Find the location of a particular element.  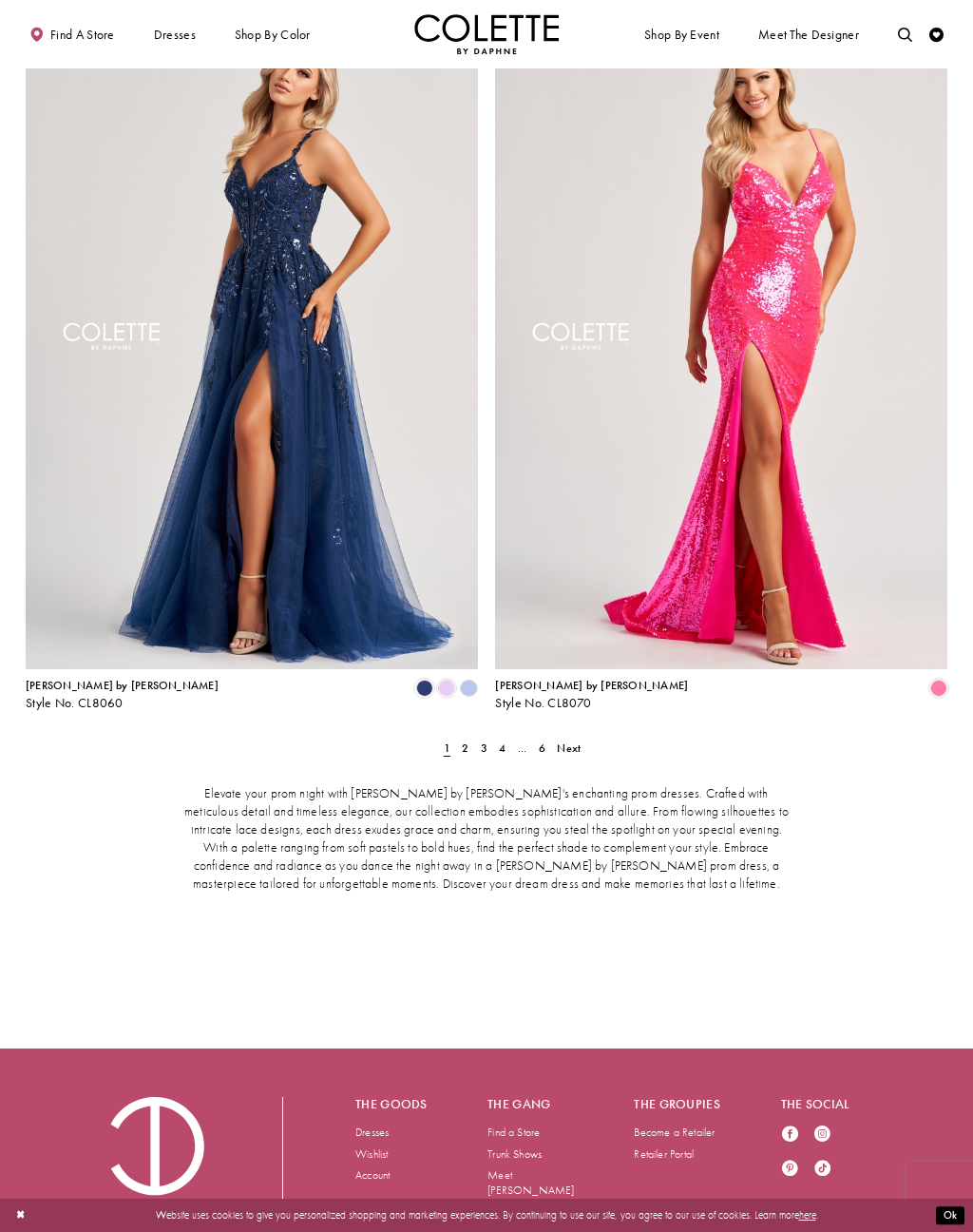

span: Style No. CL8070 is located at coordinates (543, 703).